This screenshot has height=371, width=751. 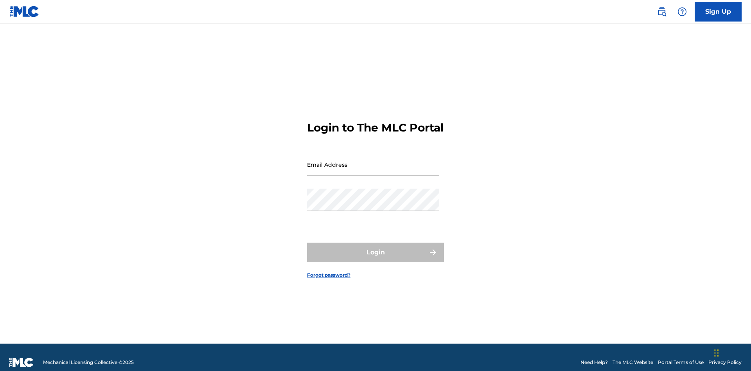 What do you see at coordinates (662, 12) in the screenshot?
I see `img: search` at bounding box center [662, 12].